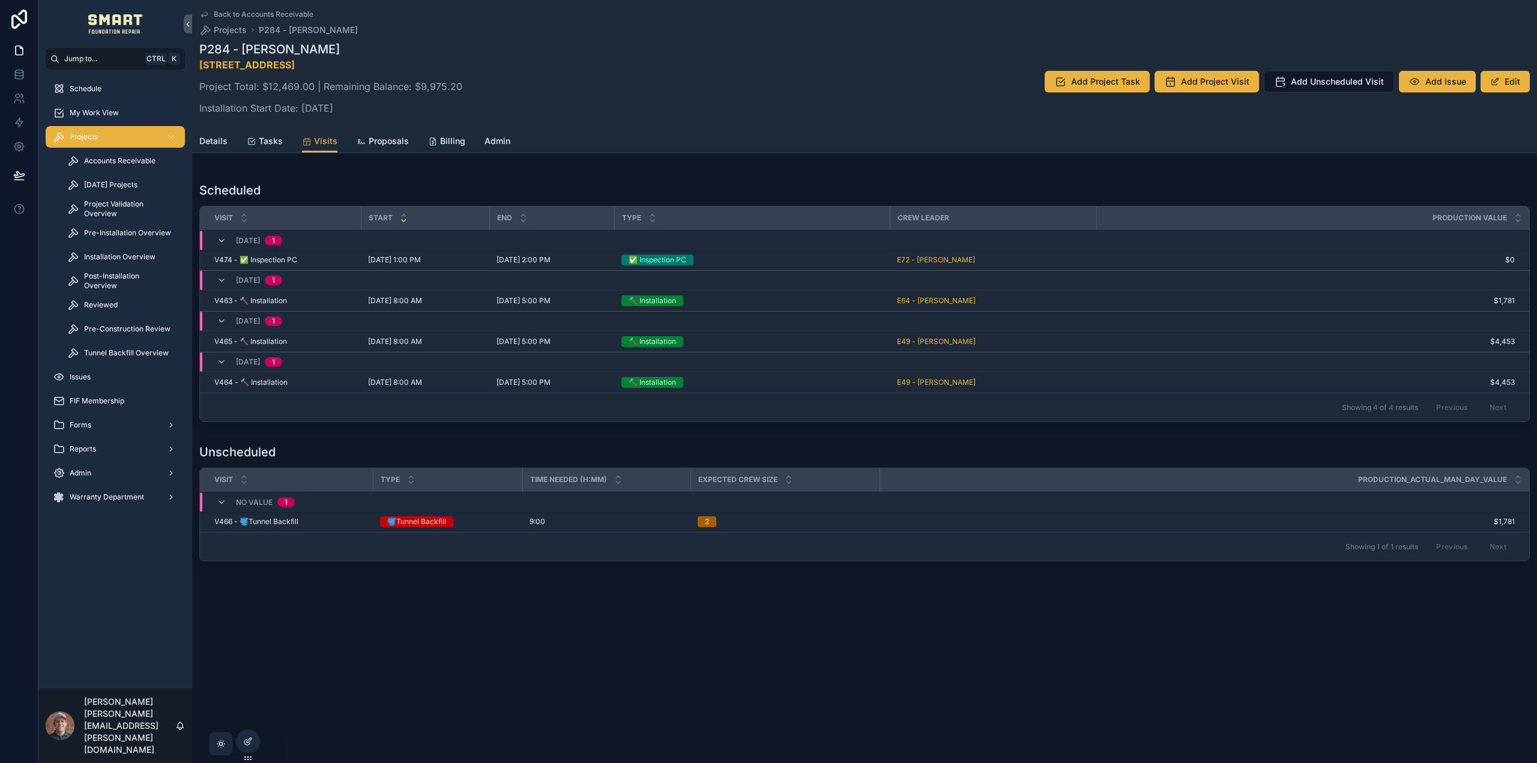 Image resolution: width=1537 pixels, height=763 pixels. Describe the element at coordinates (115, 297) in the screenshot. I see `div: scrollable content` at that location.